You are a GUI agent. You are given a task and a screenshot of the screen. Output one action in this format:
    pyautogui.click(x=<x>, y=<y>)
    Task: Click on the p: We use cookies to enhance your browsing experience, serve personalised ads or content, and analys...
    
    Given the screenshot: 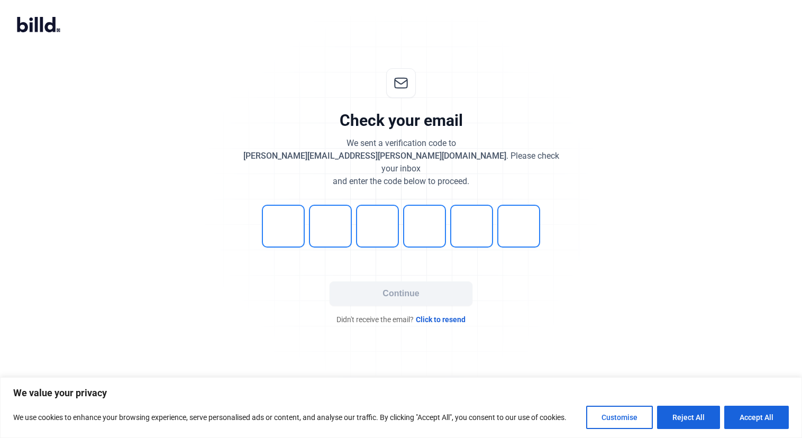 What is the action you would take?
    pyautogui.click(x=290, y=417)
    